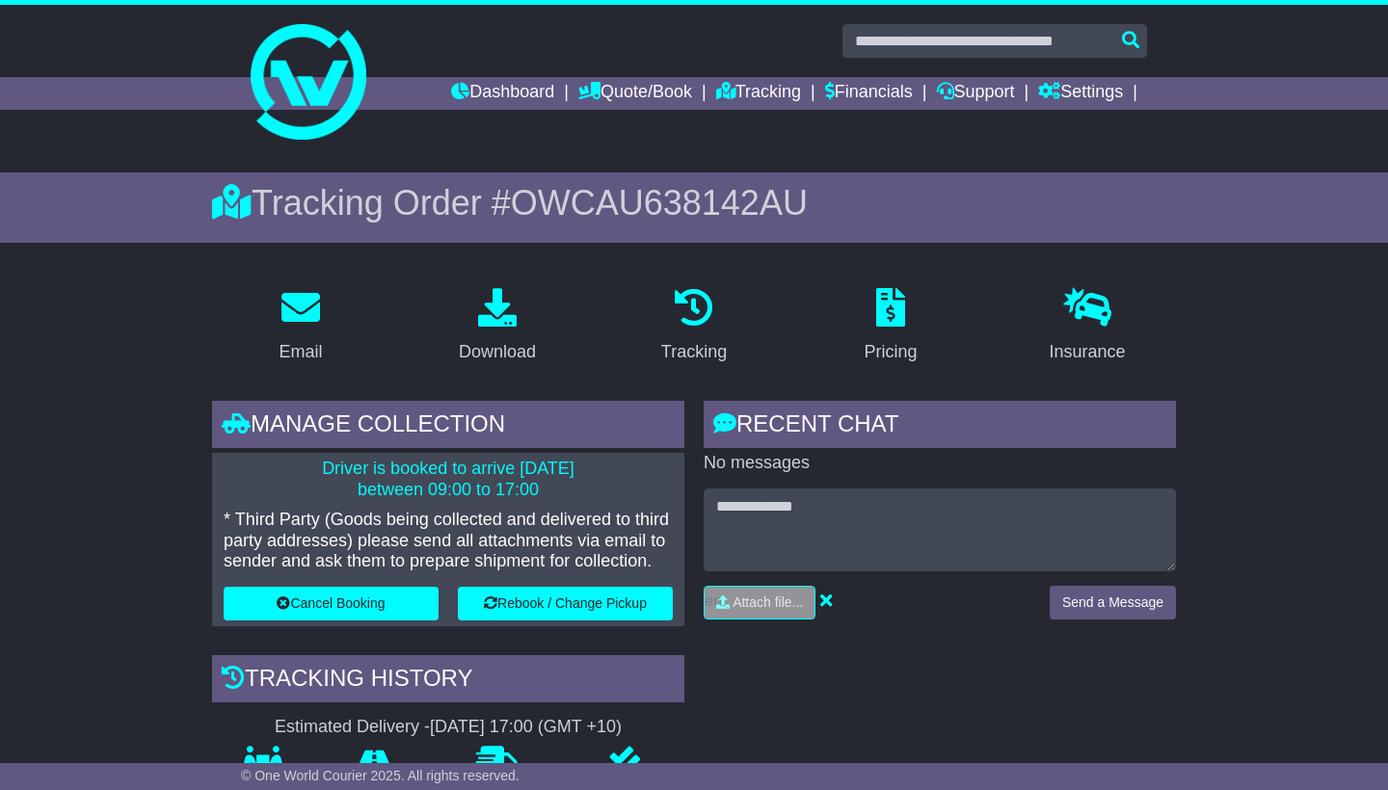  What do you see at coordinates (1112, 602) in the screenshot?
I see `button: Send a Message` at bounding box center [1112, 602].